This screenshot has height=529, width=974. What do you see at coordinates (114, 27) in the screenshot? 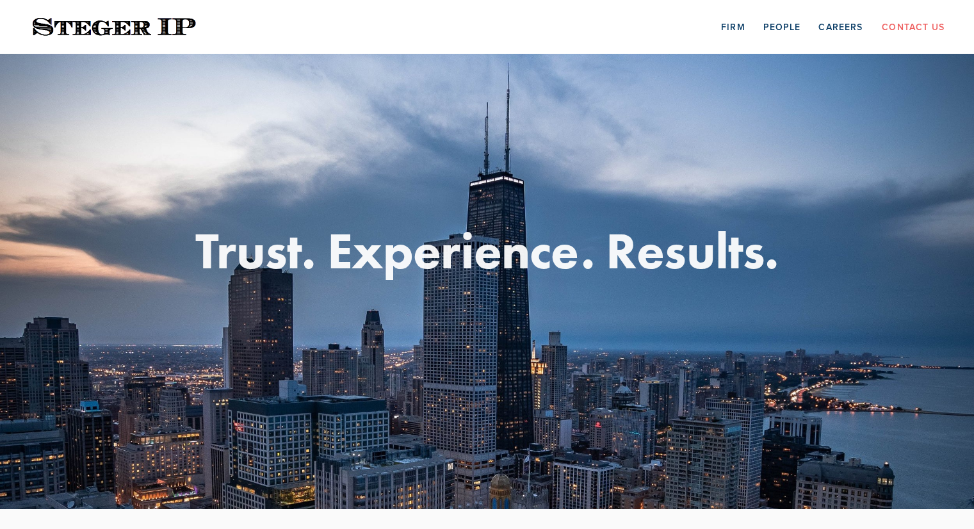
I see `img: Steger IP | Trust. Experience. Results.` at bounding box center [114, 27].